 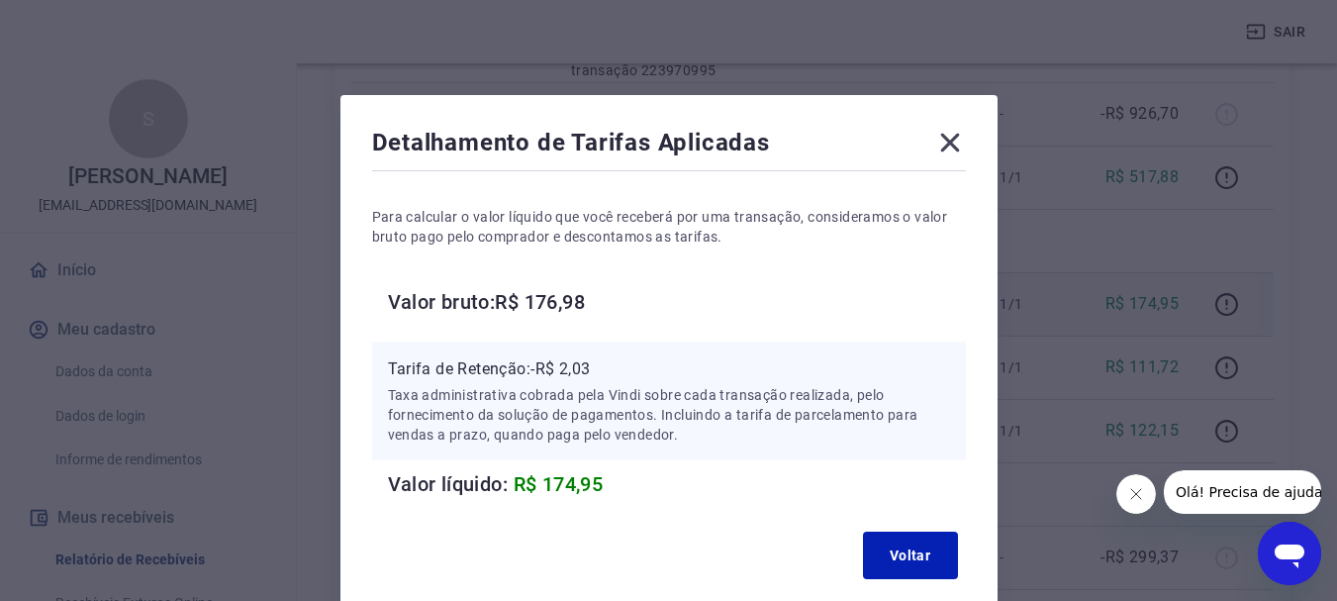 What do you see at coordinates (910, 555) in the screenshot?
I see `button: Voltar` at bounding box center [910, 555].